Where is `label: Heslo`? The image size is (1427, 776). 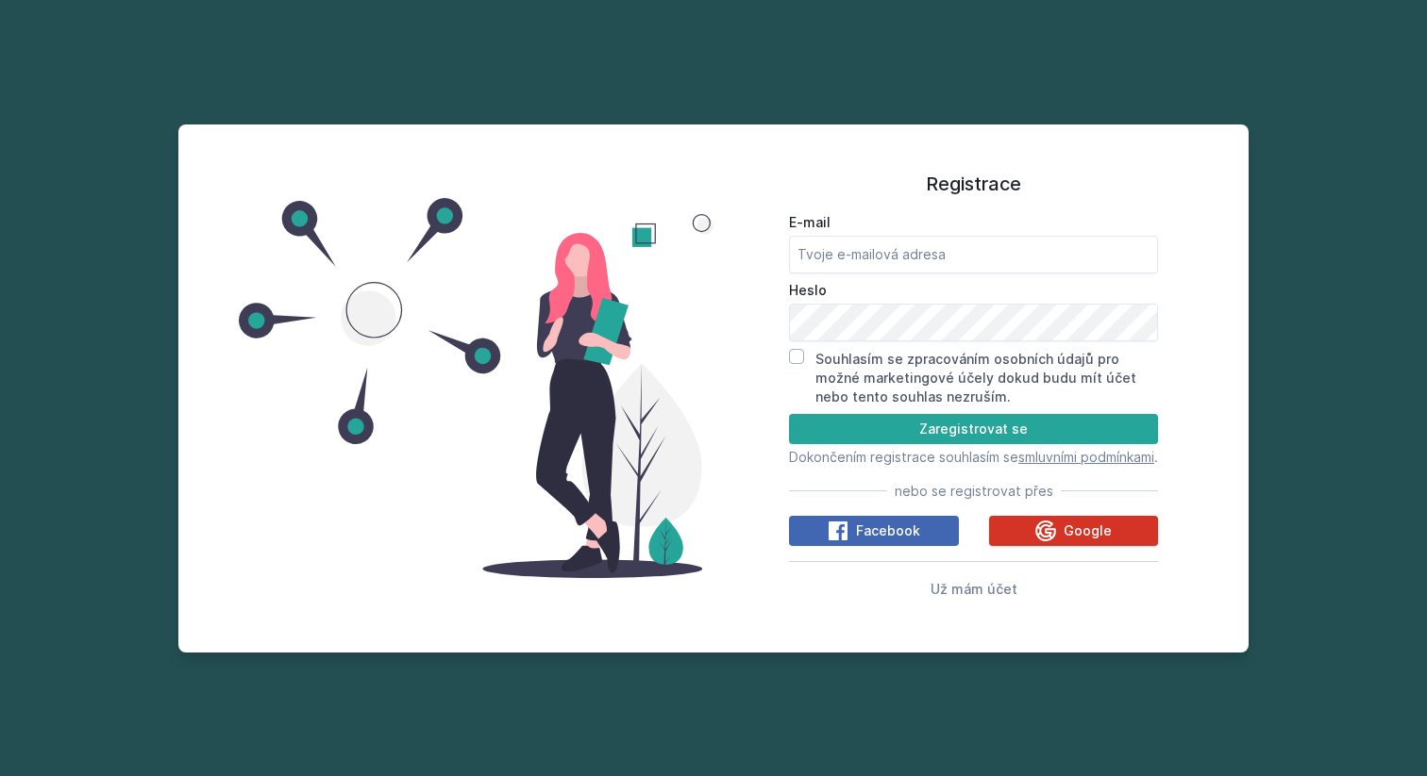
label: Heslo is located at coordinates (973, 291).